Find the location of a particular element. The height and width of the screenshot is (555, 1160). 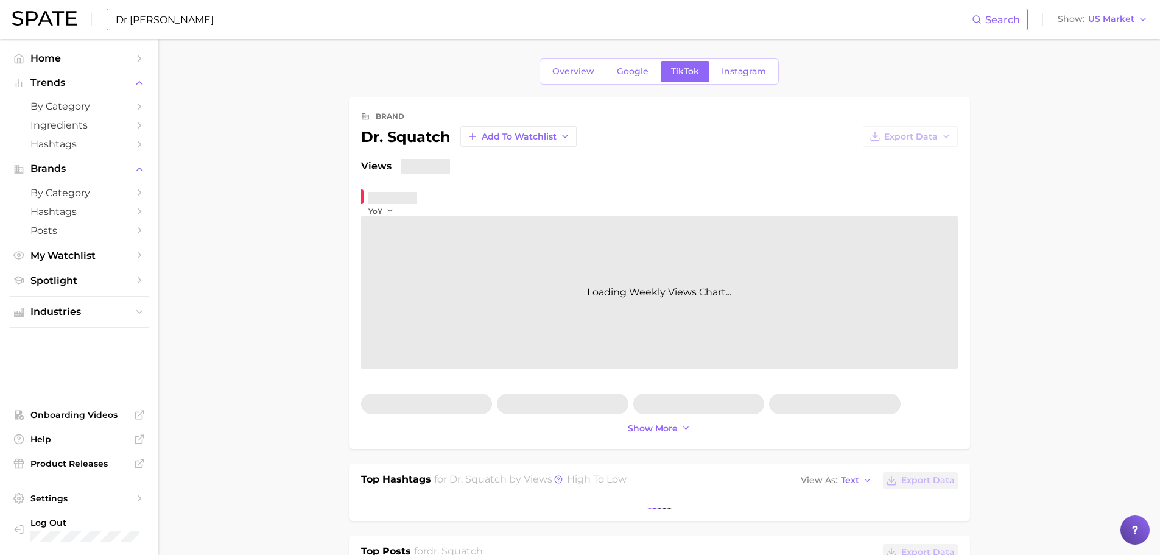

div: Loading Weekly Views Chart... is located at coordinates (659, 292).